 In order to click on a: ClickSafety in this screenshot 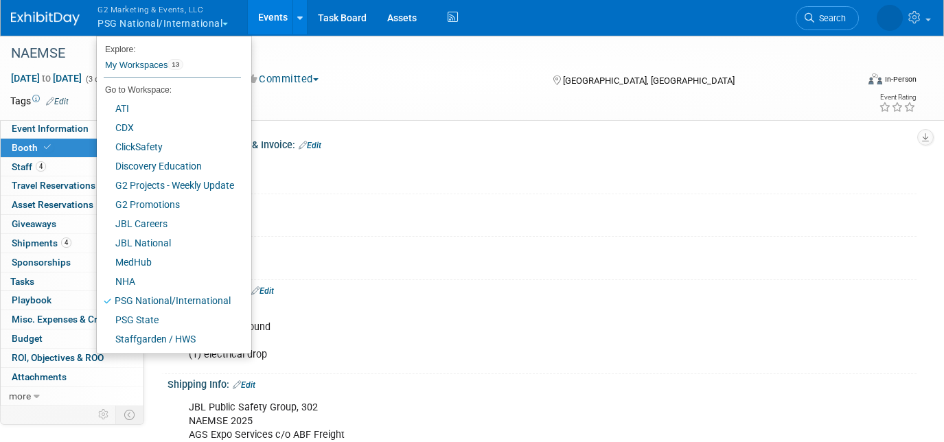, I will do `click(169, 147)`.